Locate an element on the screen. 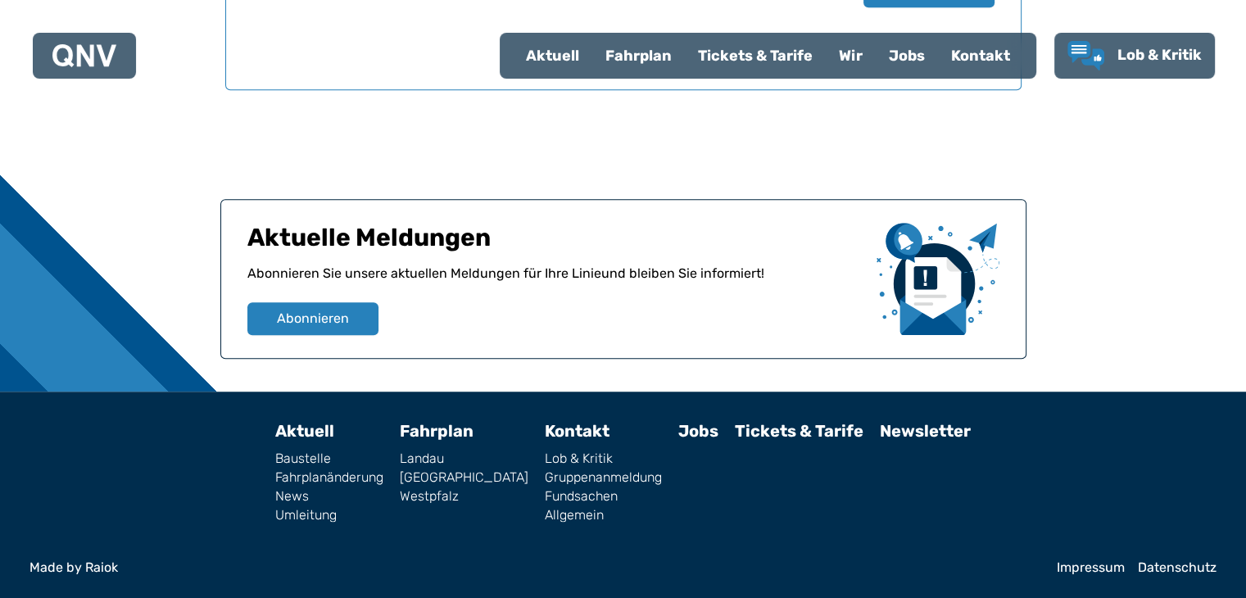  span: Abonnieren is located at coordinates (313, 319).